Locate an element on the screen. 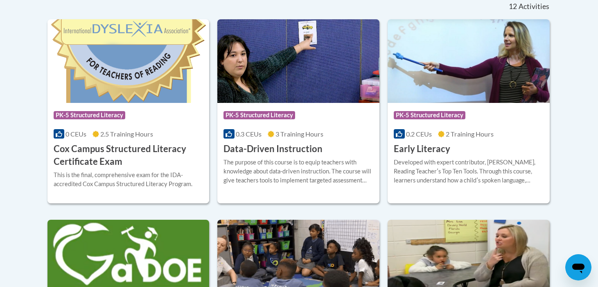 The height and width of the screenshot is (287, 598). span: 3 Training Hours is located at coordinates (299, 133).